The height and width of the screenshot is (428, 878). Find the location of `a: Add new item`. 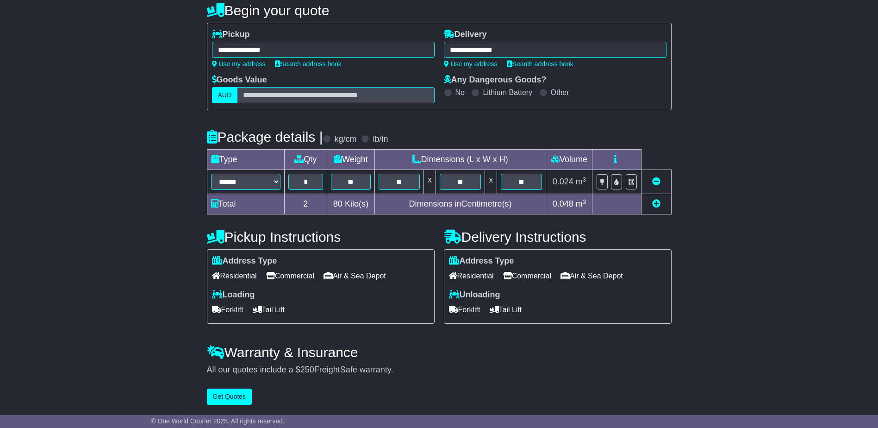

a: Add new item is located at coordinates (656, 204).